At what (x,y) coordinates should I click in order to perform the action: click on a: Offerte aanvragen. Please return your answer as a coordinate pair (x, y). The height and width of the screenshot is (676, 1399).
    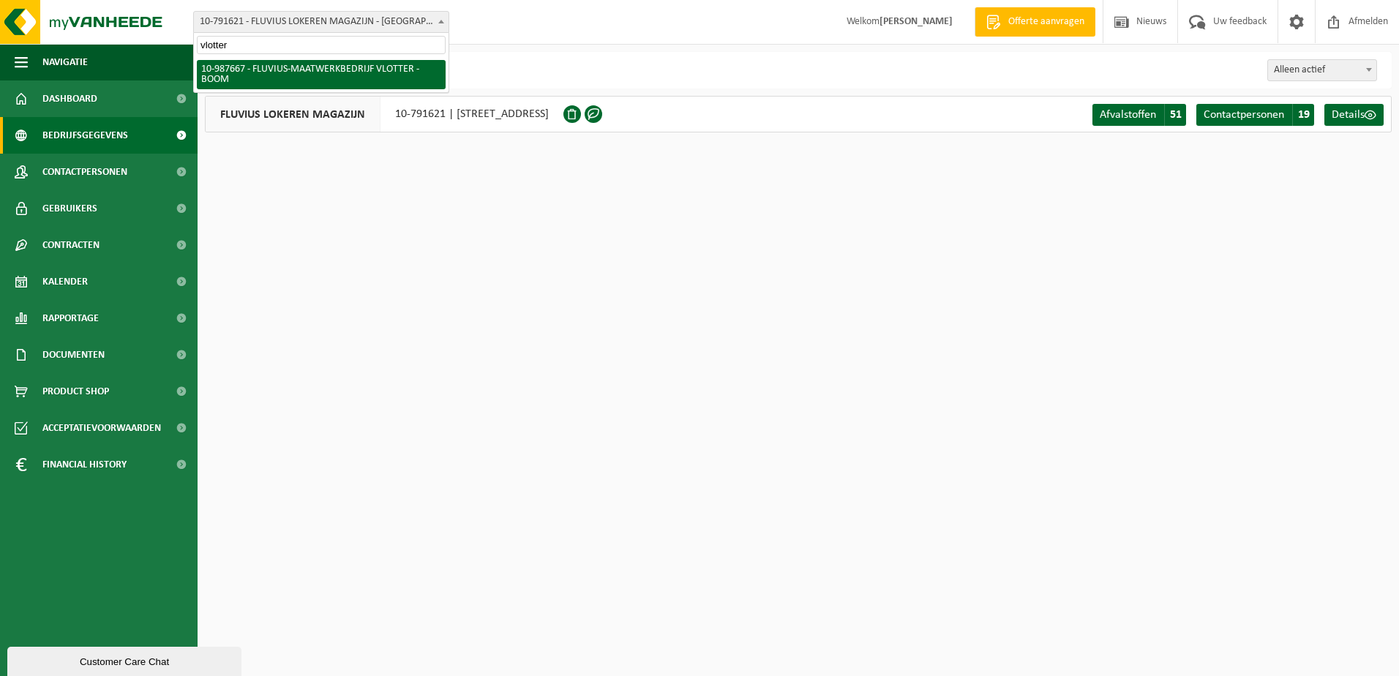
    Looking at the image, I should click on (1035, 22).